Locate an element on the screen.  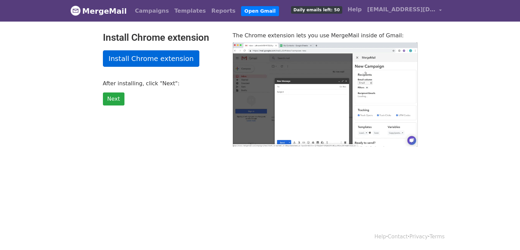
a: Templates is located at coordinates (190, 11).